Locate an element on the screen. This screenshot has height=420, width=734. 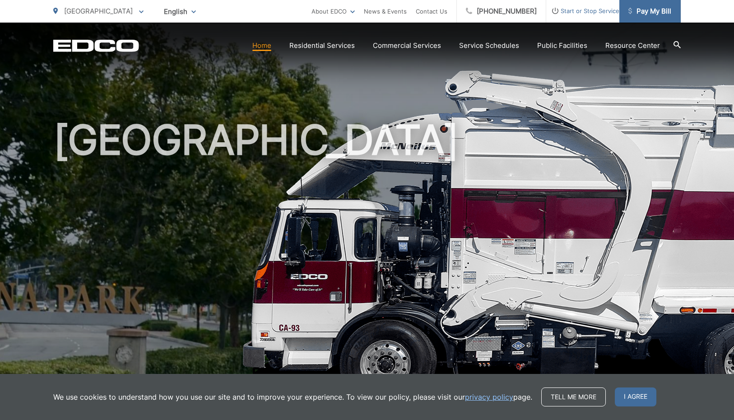
a: Commercial Services is located at coordinates (407, 46).